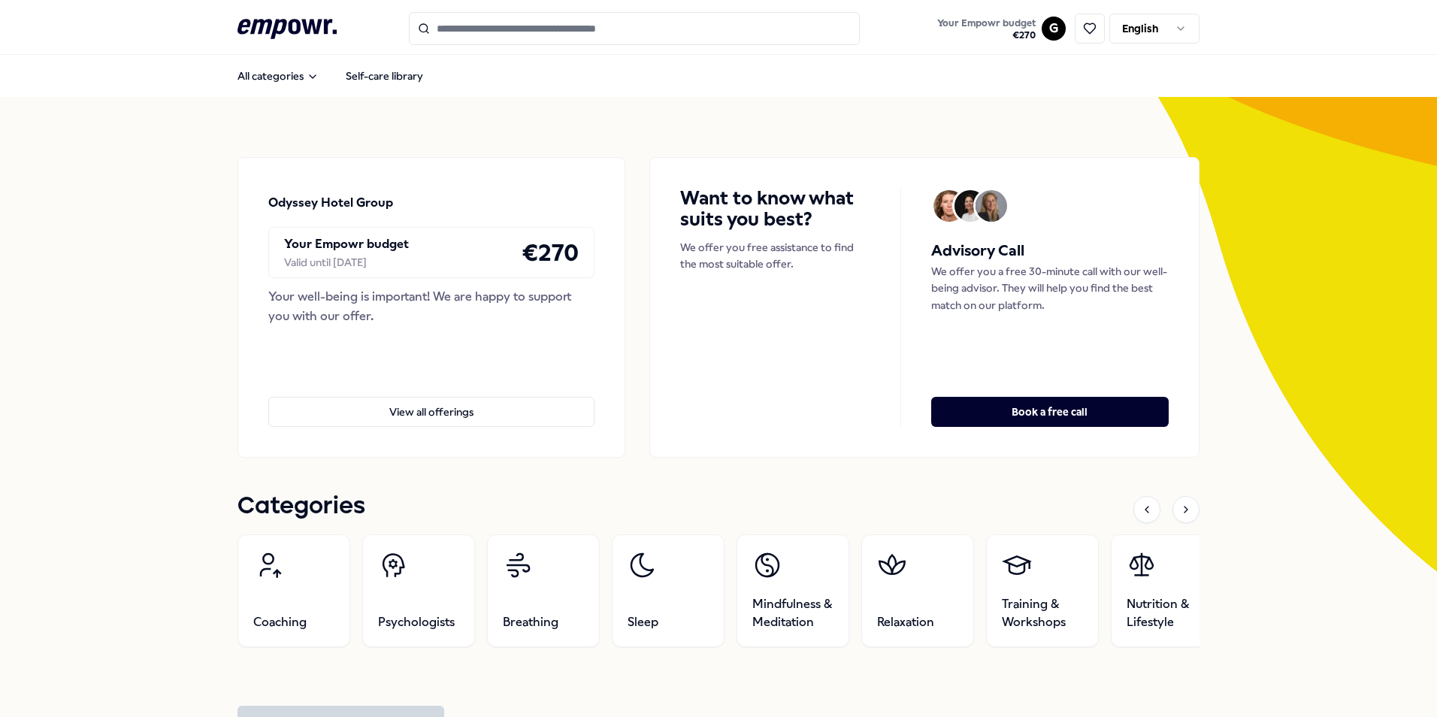 This screenshot has height=717, width=1437. What do you see at coordinates (793, 613) in the screenshot?
I see `span: Mindfulness & Meditation` at bounding box center [793, 613].